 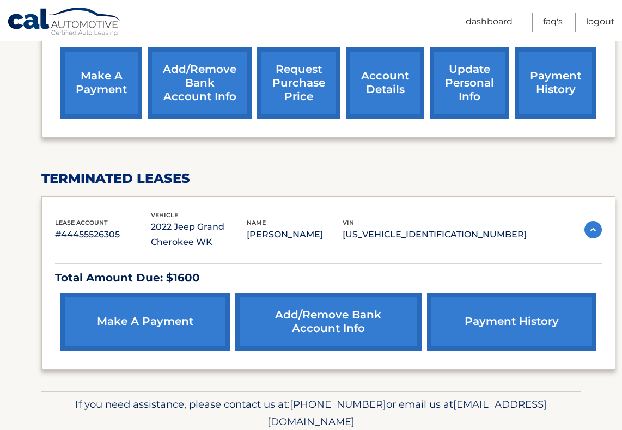 What do you see at coordinates (469, 83) in the screenshot?
I see `a: update personal info` at bounding box center [469, 83].